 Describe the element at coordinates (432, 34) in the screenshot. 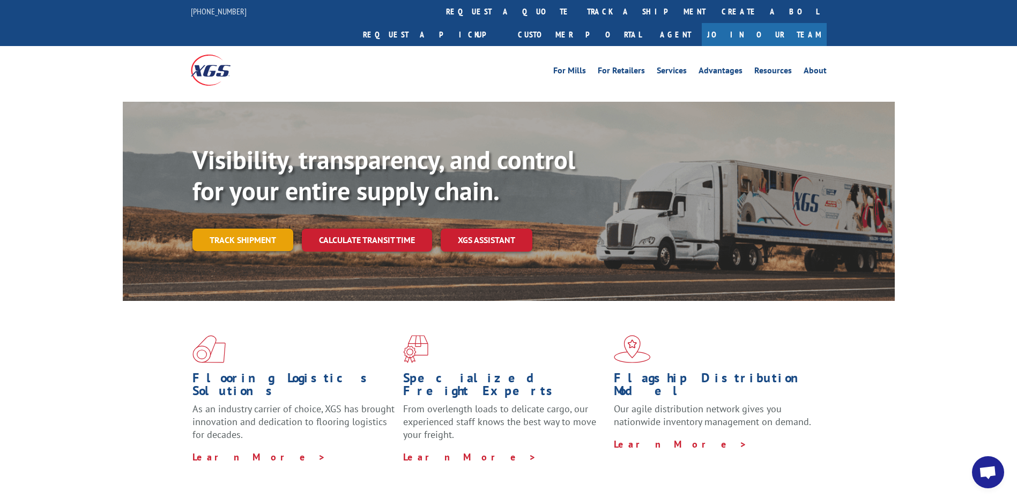

I see `a: Request a pickup` at that location.